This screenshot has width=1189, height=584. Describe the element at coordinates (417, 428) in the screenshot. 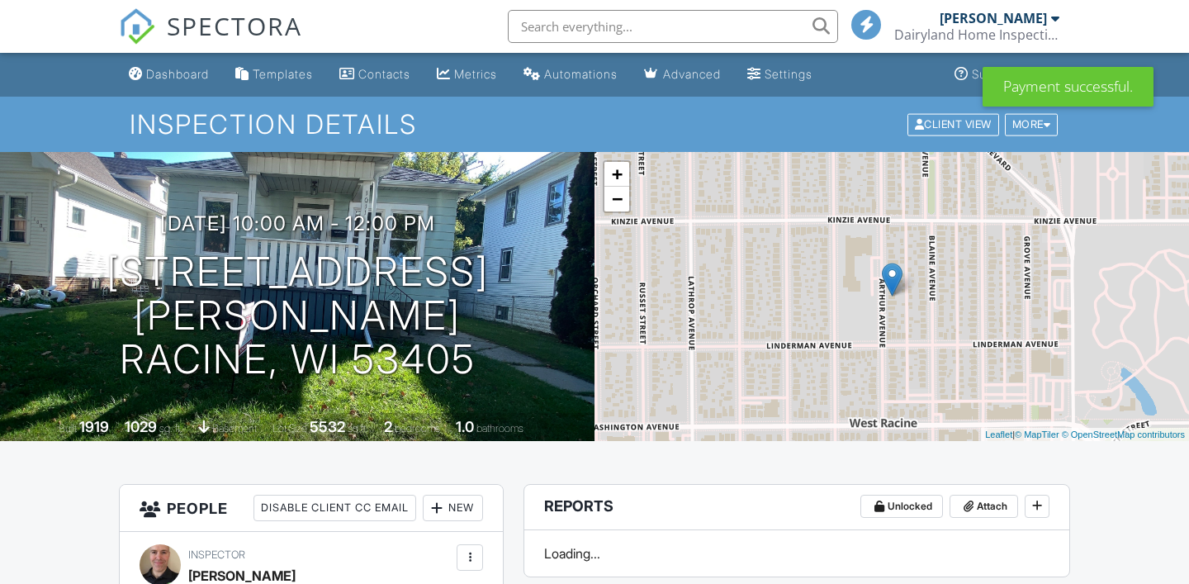

I see `span: bedrooms` at that location.